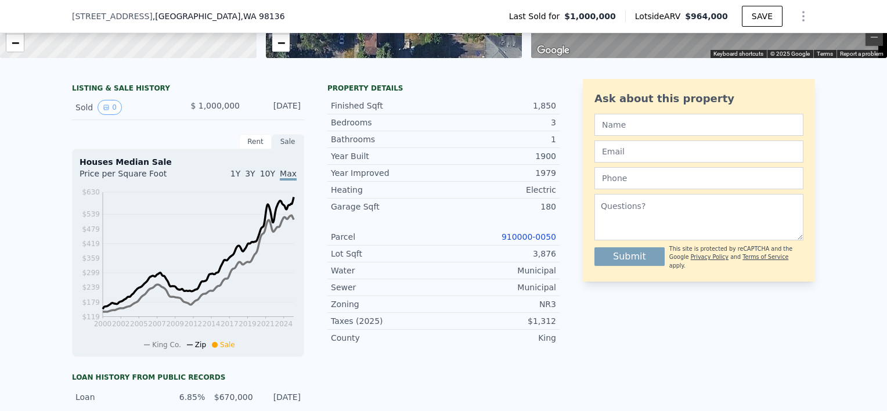 This screenshot has width=887, height=411. Describe the element at coordinates (500, 122) in the screenshot. I see `div: 3` at that location.